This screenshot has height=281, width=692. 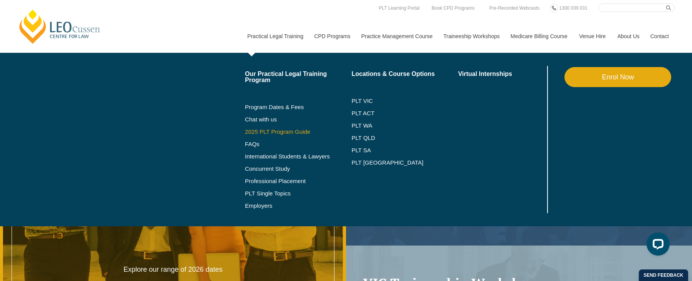 What do you see at coordinates (514, 8) in the screenshot?
I see `a: Pre-Recorded Webcasts` at bounding box center [514, 8].